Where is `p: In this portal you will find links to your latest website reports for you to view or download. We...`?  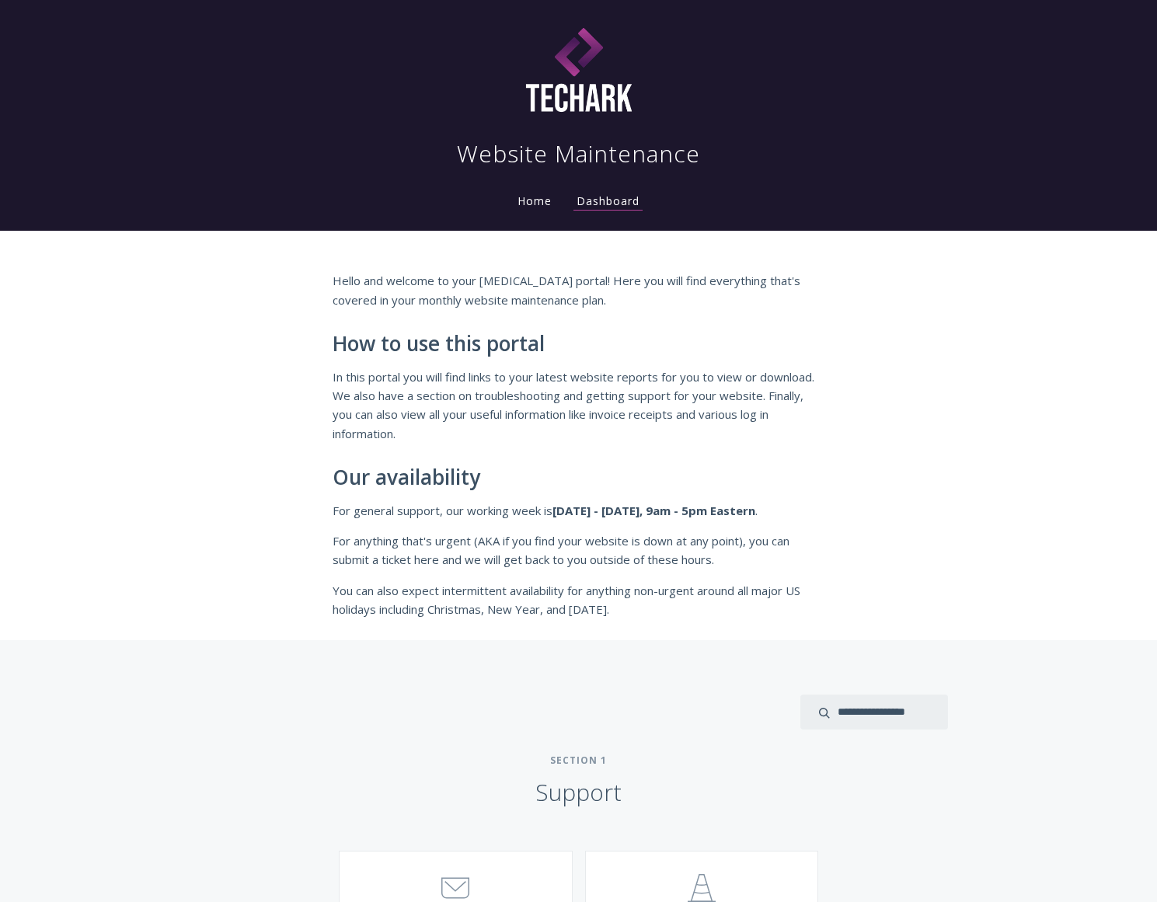 p: In this portal you will find links to your latest website reports for you to view or download. We... is located at coordinates (579, 406).